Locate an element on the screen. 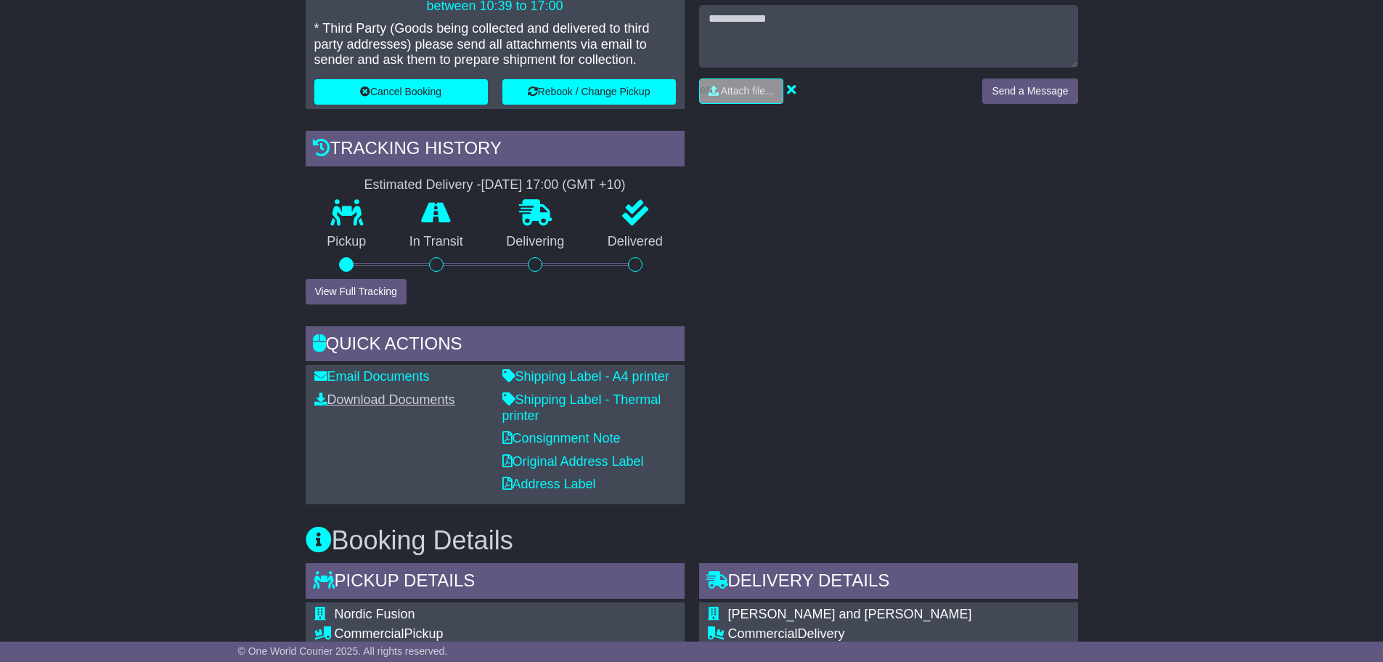  a: Shipping Label - A4 printer is located at coordinates (586, 376).